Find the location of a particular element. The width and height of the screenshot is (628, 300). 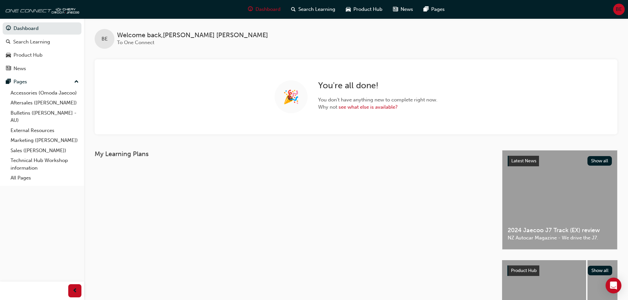

a: pages-iconPages is located at coordinates (434, 9).